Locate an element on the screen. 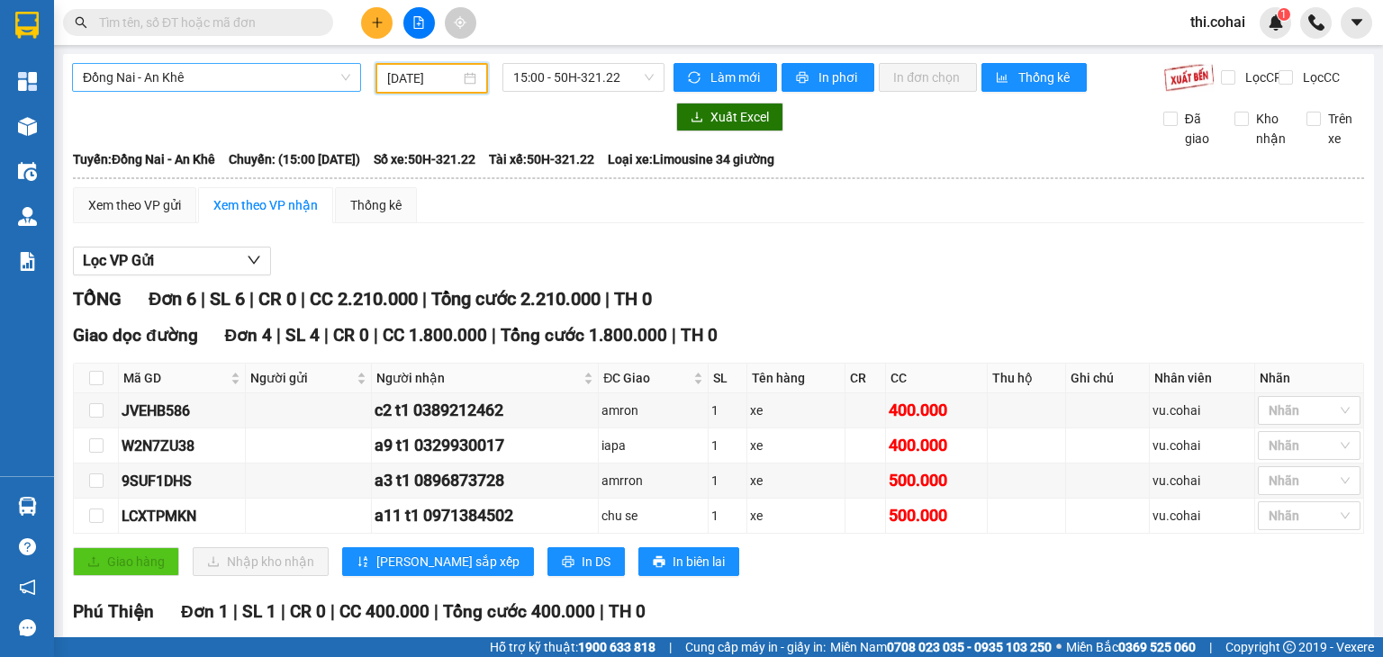 The height and width of the screenshot is (657, 1383). span: 1 is located at coordinates (1283, 14).